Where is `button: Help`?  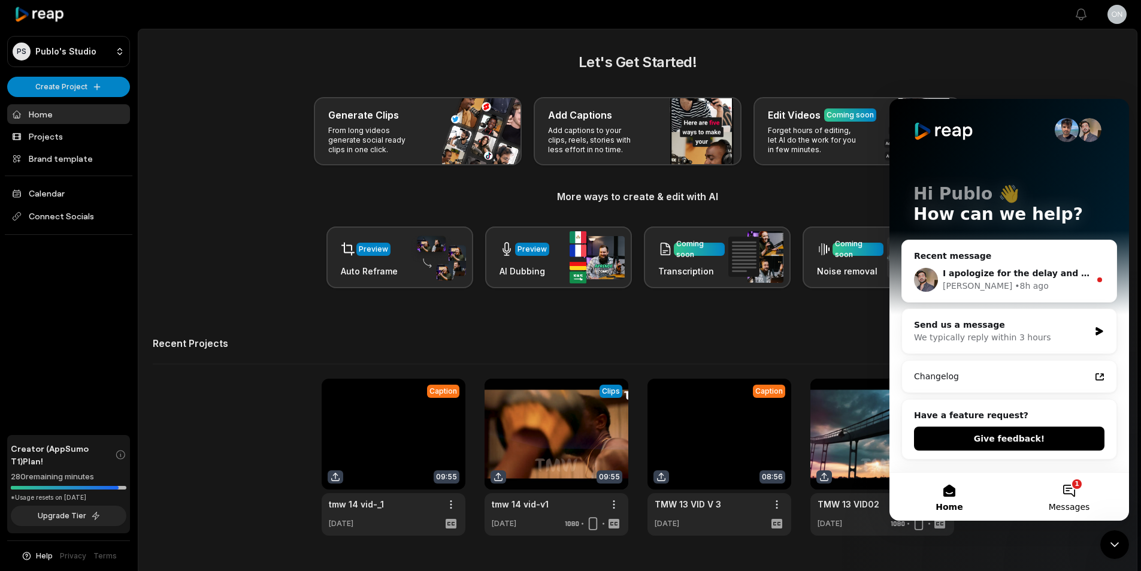
button: Help is located at coordinates (37, 556).